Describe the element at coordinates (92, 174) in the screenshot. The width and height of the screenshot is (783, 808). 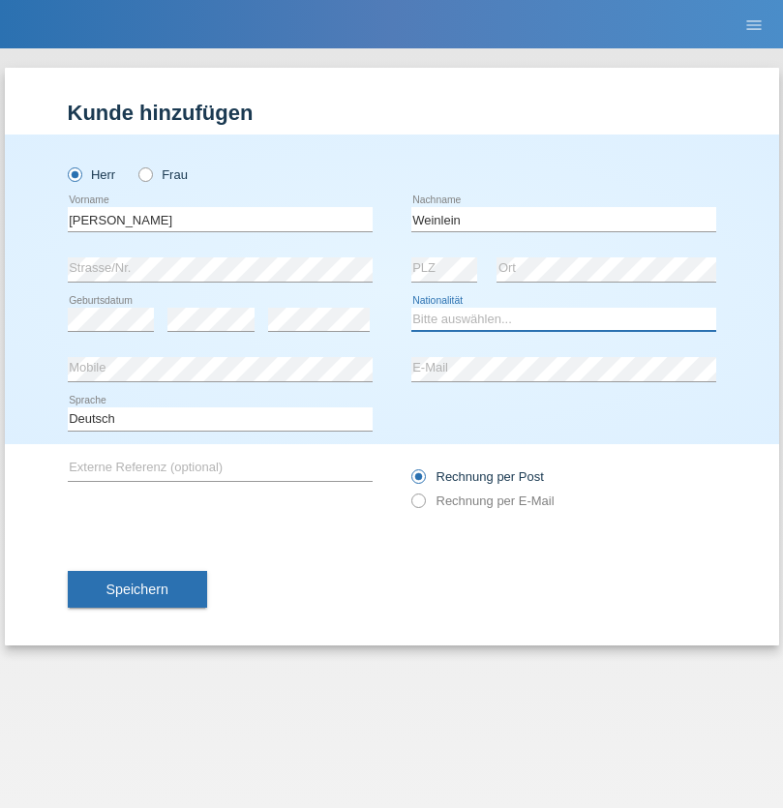
I see `label: Herr` at that location.